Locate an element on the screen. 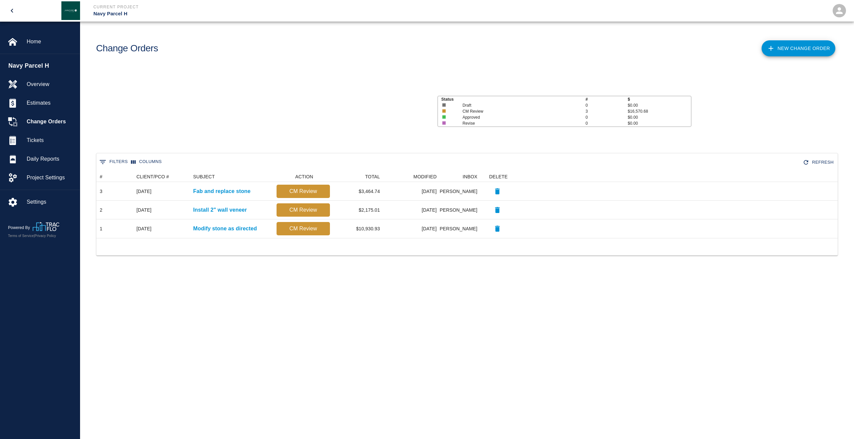  p: Fab and replace stone is located at coordinates (222, 192).